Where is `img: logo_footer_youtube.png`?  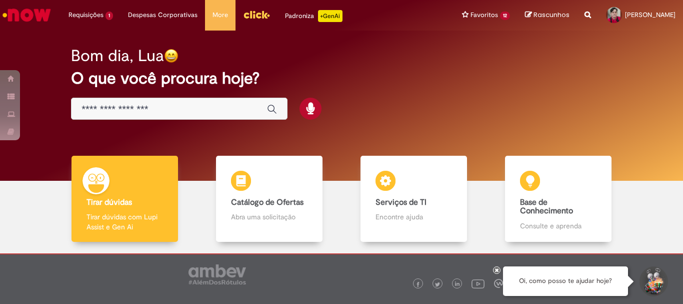 img: logo_footer_youtube.png is located at coordinates (478, 283).